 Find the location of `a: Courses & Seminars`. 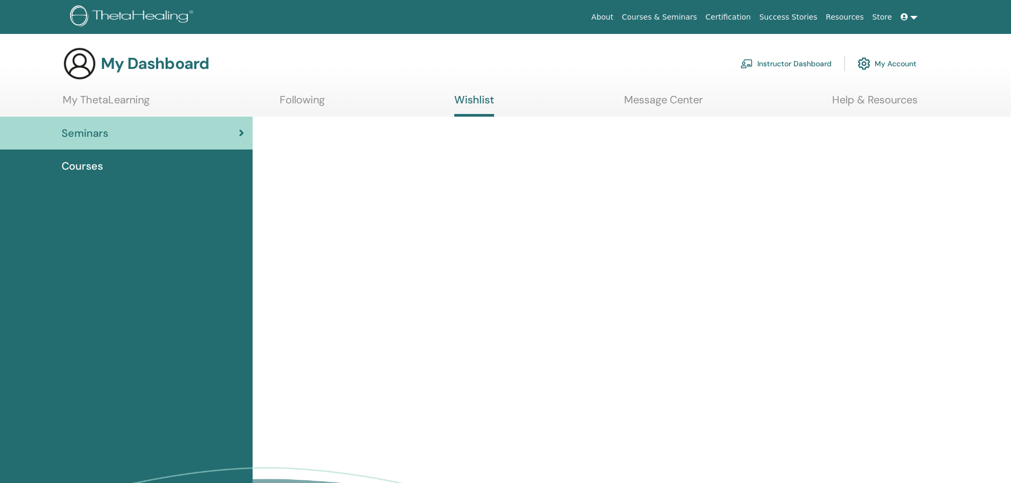

a: Courses & Seminars is located at coordinates (660, 17).